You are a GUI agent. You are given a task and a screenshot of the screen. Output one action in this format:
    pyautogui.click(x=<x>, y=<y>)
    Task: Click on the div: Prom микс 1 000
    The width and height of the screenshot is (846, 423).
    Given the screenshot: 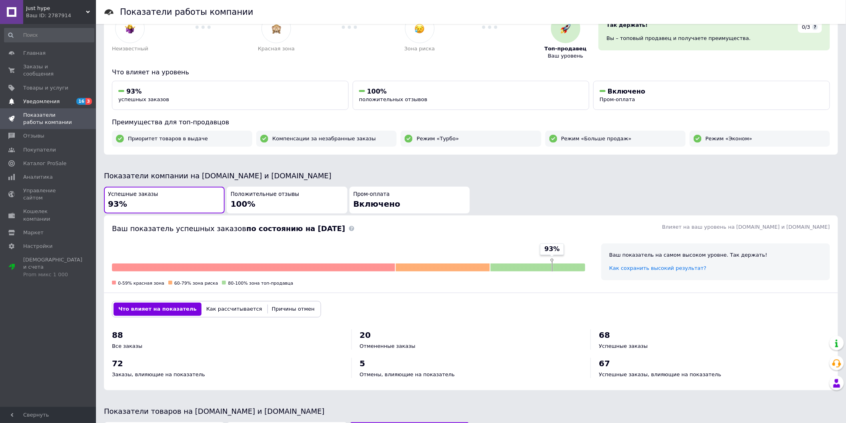 What is the action you would take?
    pyautogui.click(x=53, y=275)
    